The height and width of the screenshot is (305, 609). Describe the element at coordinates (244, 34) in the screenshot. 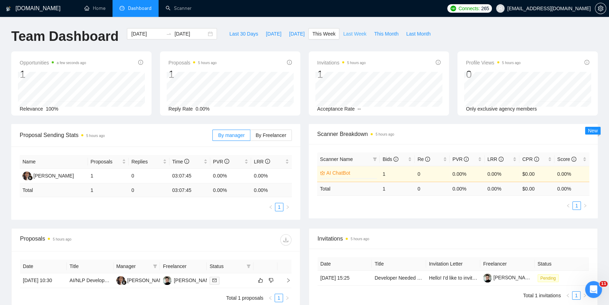

I see `span: Last 30 Days` at that location.